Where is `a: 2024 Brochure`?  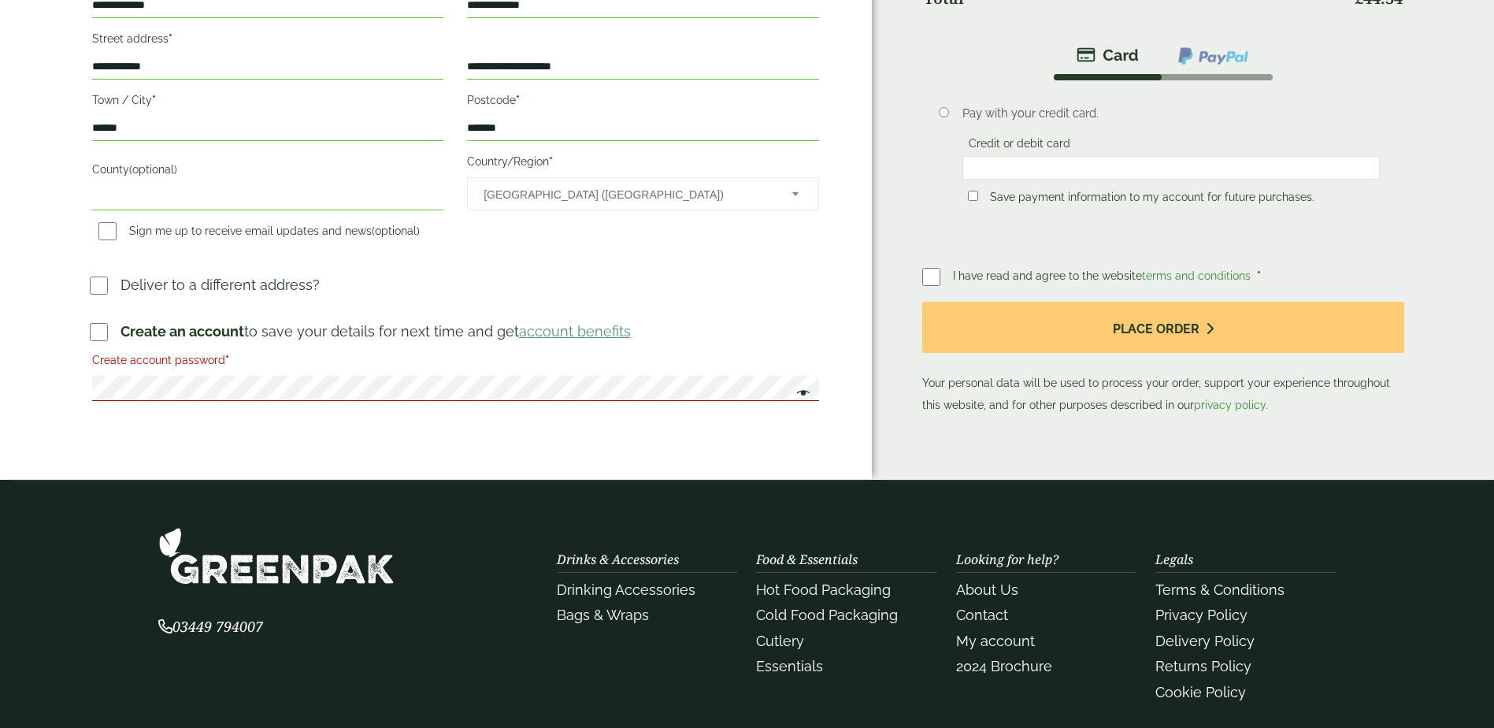
a: 2024 Brochure is located at coordinates (1004, 666).